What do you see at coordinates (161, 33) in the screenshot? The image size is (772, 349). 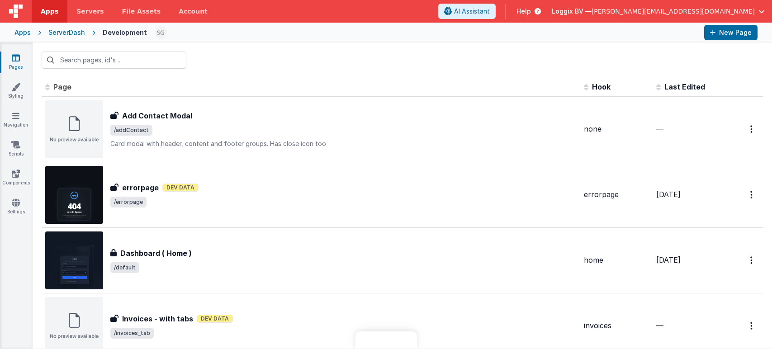 I see `img: 497ae24fd84173162a2d7363e3b2f127` at bounding box center [161, 33].